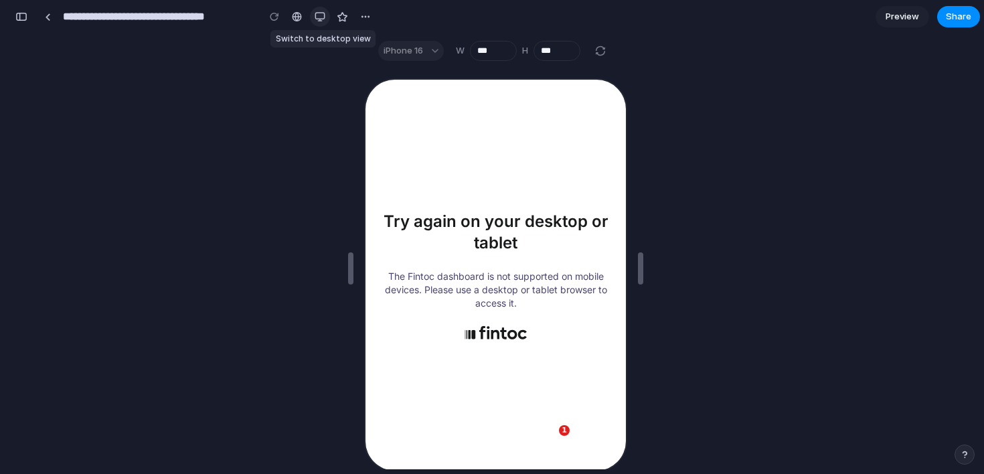 This screenshot has height=474, width=984. Describe the element at coordinates (130, 153) in the screenshot. I see `h1: Try again on your desktop or tablet` at that location.